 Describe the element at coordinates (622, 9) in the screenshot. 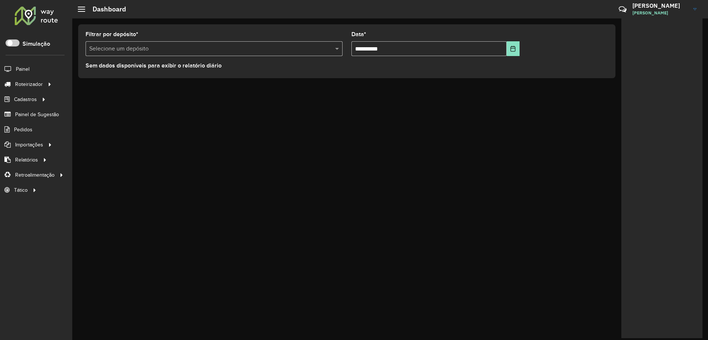

I see `a: Contato Rápido` at that location.